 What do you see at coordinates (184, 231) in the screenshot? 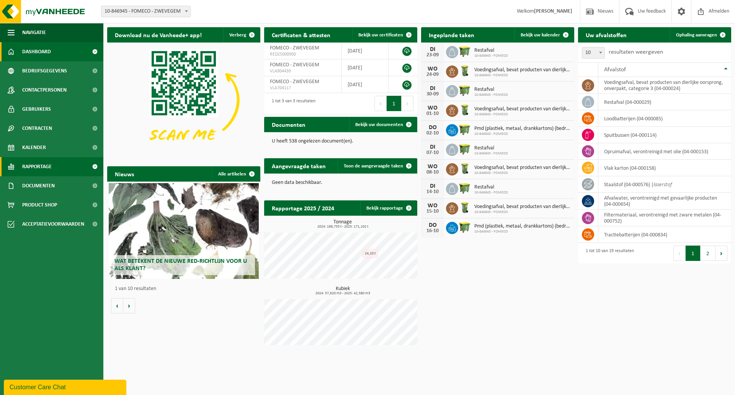
I see `a: Wat betekent de nieuwe RED-richtlijn voor u als klant?` at bounding box center [184, 231].